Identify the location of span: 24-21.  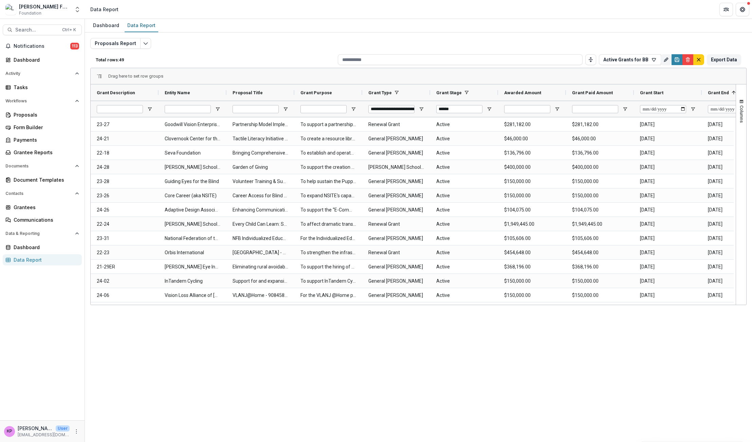
(125, 139).